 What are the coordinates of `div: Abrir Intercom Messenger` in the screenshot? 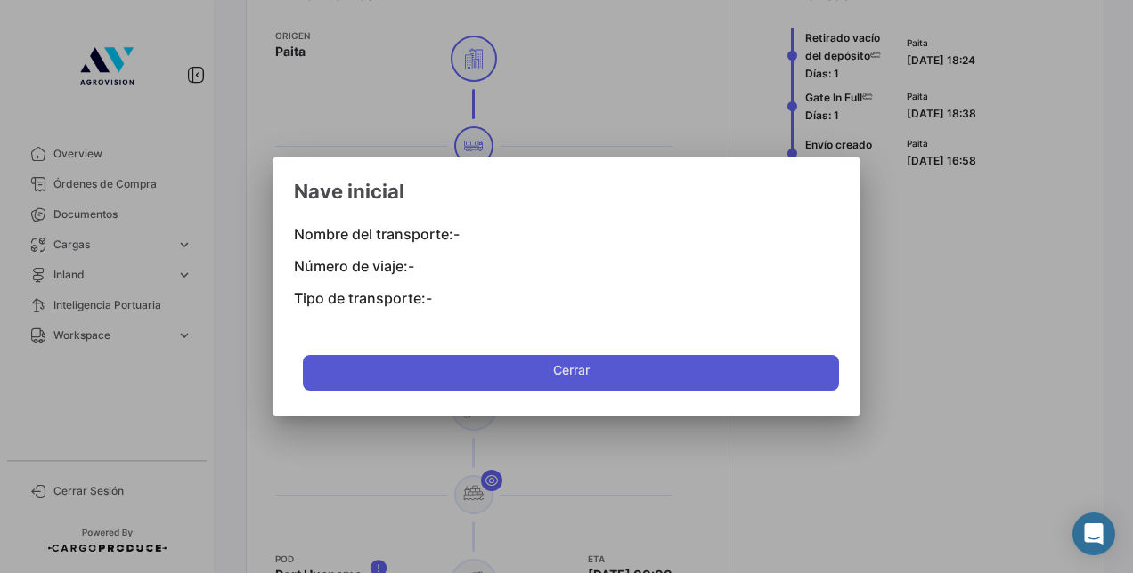 It's located at (1094, 534).